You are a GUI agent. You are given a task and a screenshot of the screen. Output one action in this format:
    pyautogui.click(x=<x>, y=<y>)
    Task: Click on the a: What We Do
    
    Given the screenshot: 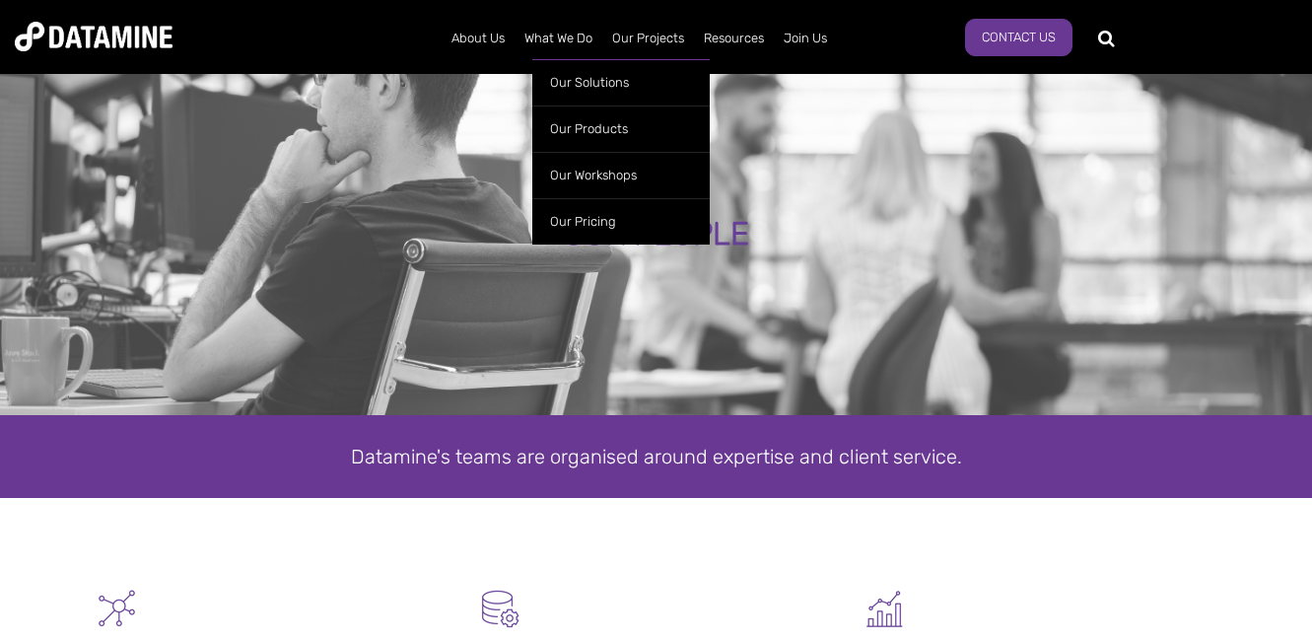 What is the action you would take?
    pyautogui.click(x=558, y=38)
    